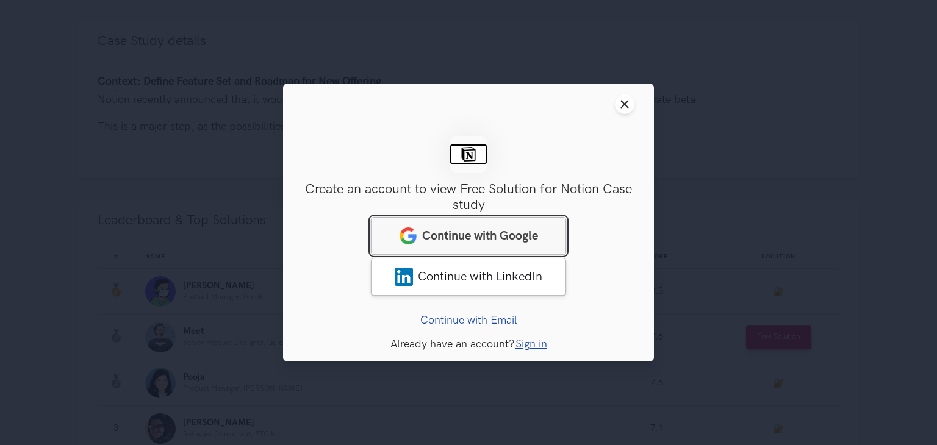 The width and height of the screenshot is (937, 445). I want to click on a: Continue with Email, so click(468, 320).